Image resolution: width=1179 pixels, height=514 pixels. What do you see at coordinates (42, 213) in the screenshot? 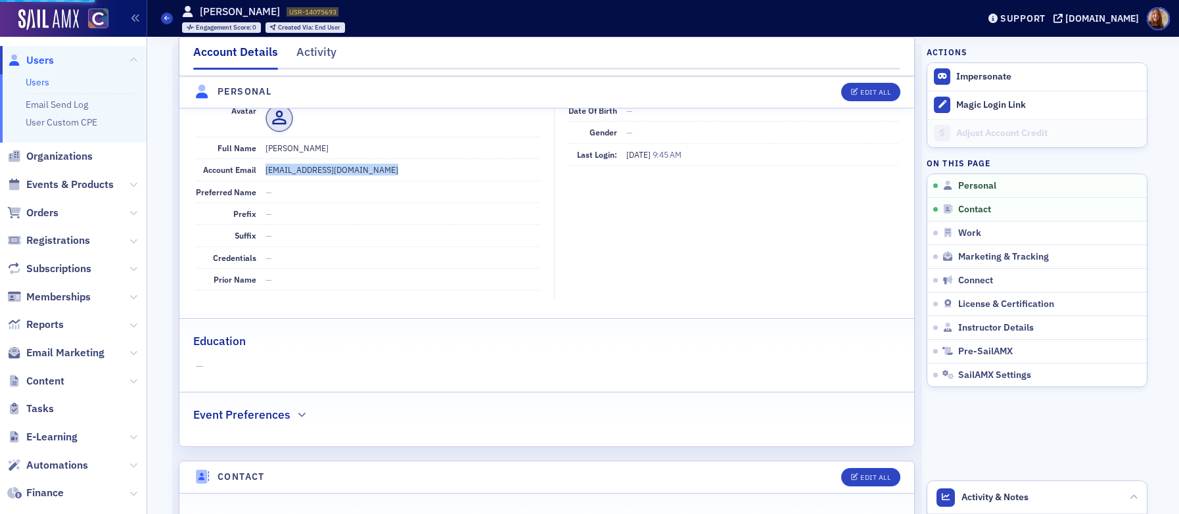
I see `span: Orders` at bounding box center [42, 213].